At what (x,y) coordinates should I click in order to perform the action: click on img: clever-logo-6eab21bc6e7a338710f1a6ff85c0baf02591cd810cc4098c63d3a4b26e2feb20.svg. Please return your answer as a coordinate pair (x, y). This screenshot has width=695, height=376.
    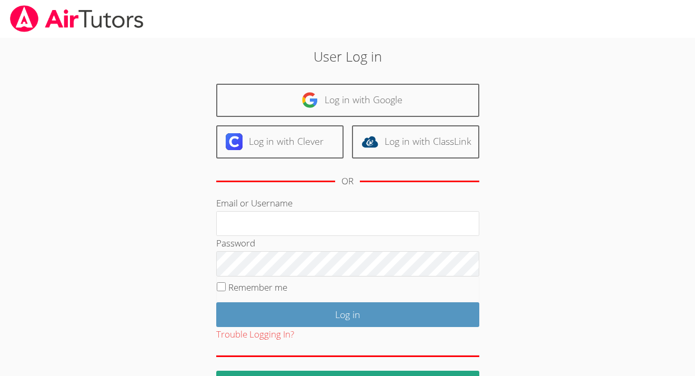
    Looking at the image, I should click on (234, 141).